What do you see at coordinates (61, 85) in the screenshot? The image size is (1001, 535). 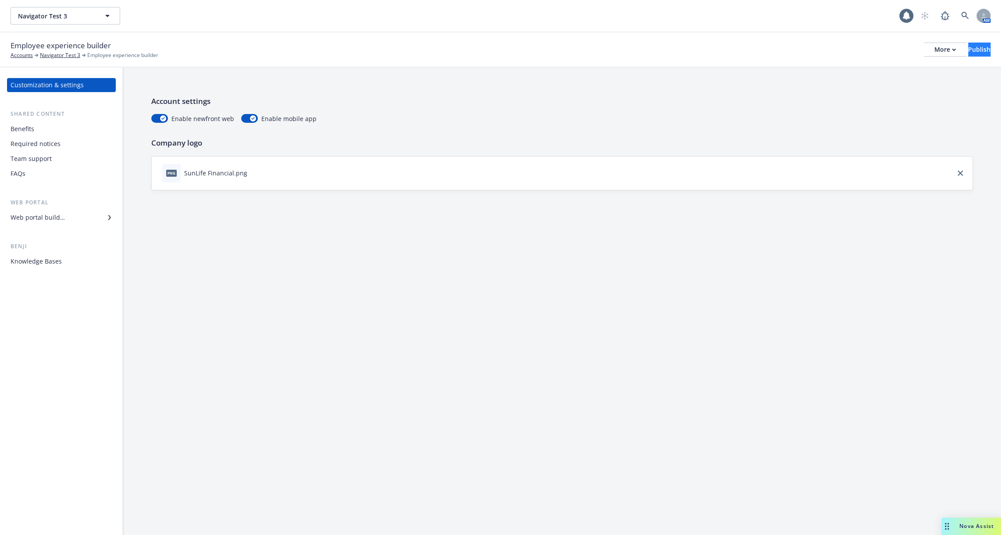 I see `a: Customization & settings` at bounding box center [61, 85].